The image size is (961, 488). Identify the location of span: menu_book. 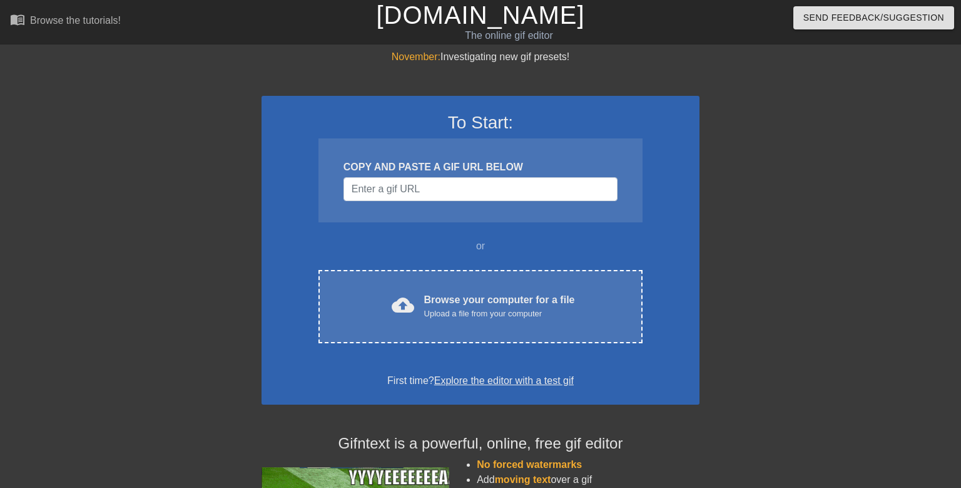
(18, 19).